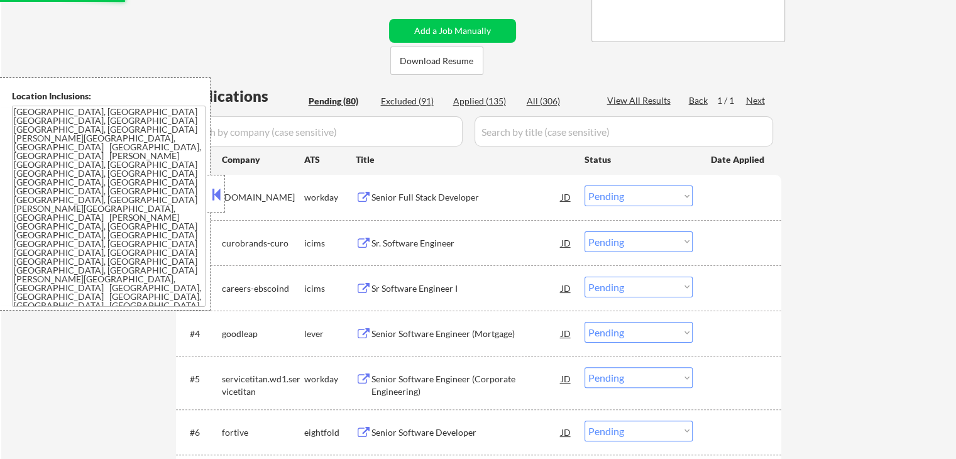 This screenshot has width=956, height=459. What do you see at coordinates (738, 160) in the screenshot?
I see `div: Date Applied` at bounding box center [738, 160].